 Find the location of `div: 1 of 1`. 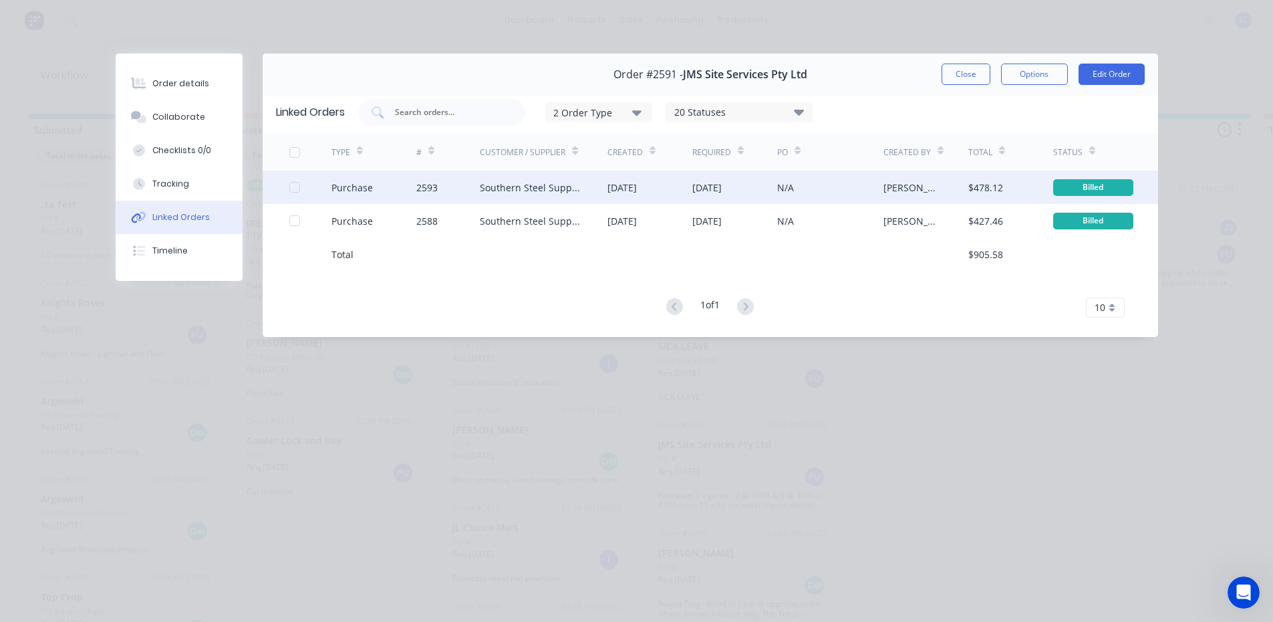

div: 1 of 1 is located at coordinates (710, 307).